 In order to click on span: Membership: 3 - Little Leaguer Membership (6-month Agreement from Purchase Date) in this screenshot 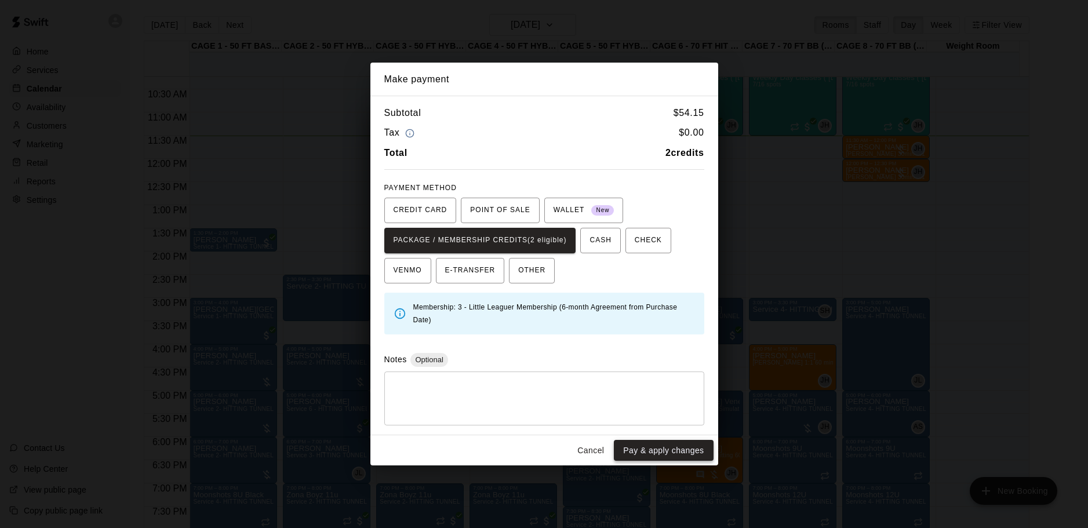, I will do `click(546, 314)`.